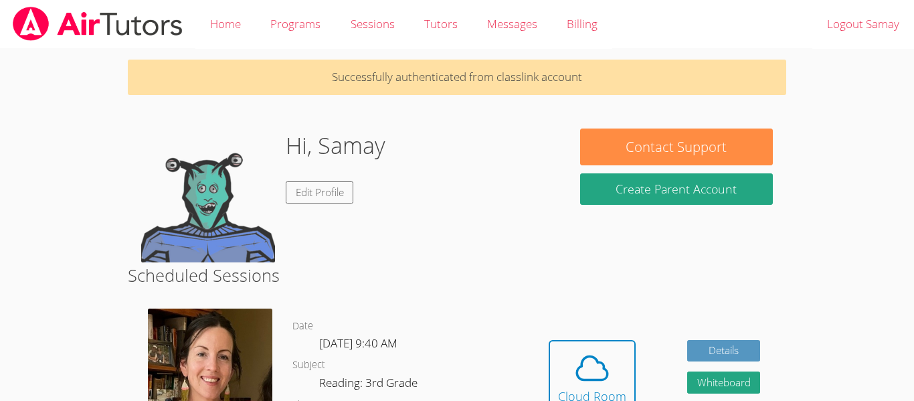 The height and width of the screenshot is (401, 914). What do you see at coordinates (457, 77) in the screenshot?
I see `p: Successfully authenticated from classlink account` at bounding box center [457, 77].